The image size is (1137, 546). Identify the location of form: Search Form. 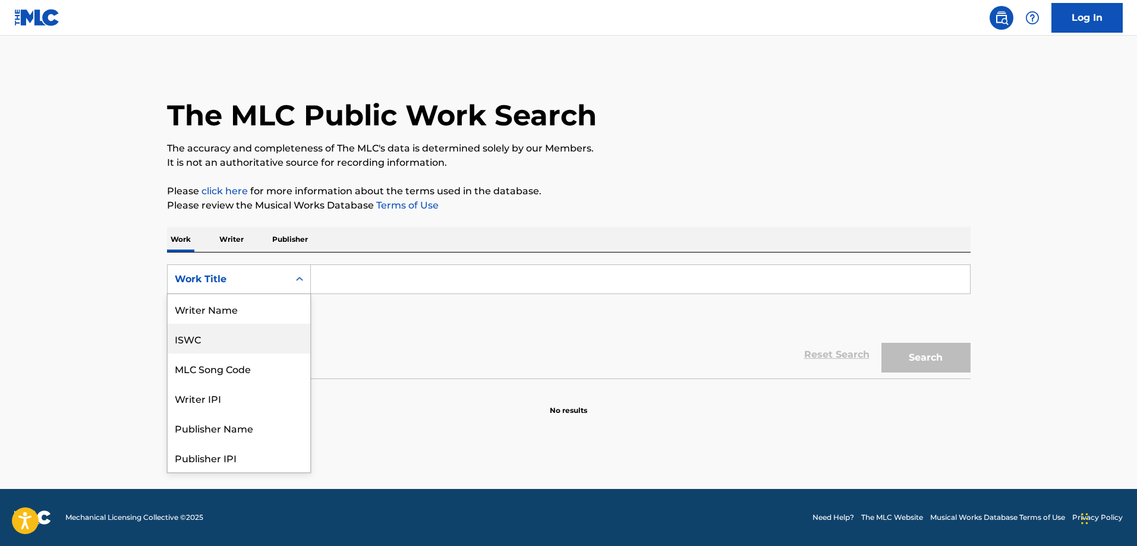
(569, 322).